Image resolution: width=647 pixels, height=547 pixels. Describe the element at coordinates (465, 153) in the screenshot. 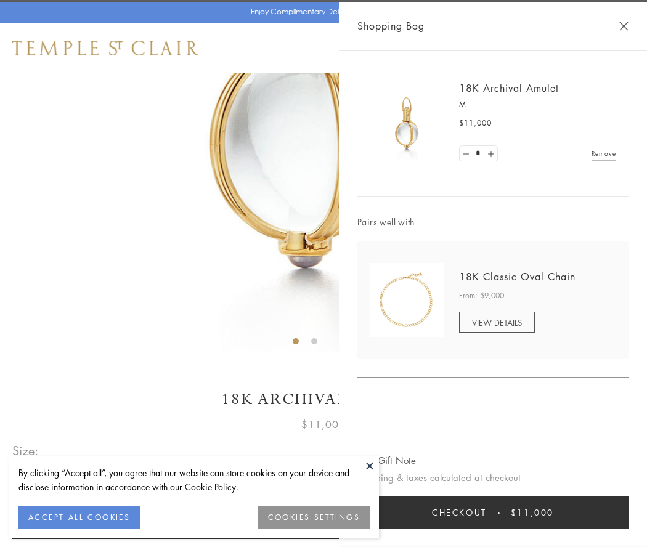

I see `a: Set quantity to 0` at that location.